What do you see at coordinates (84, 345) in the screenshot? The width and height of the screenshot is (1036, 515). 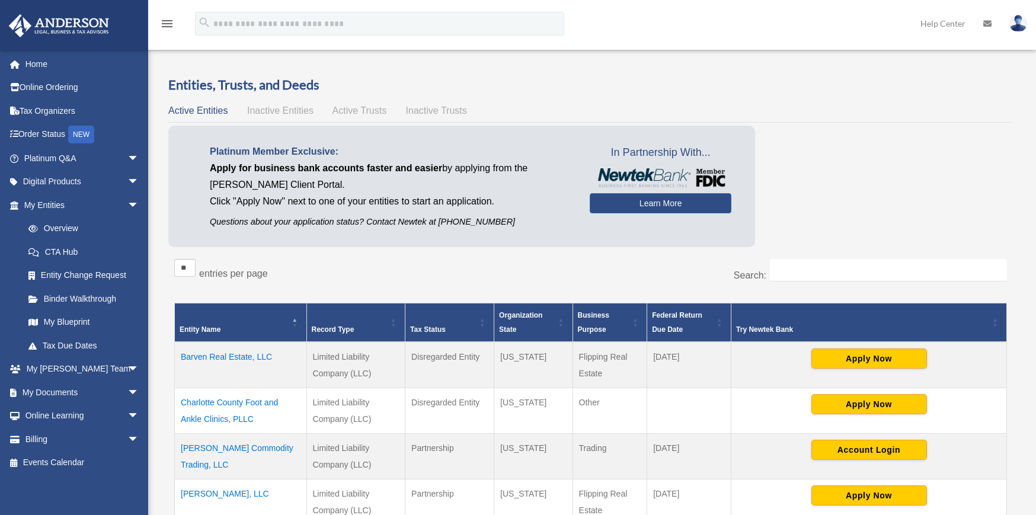 I see `a: Tax Due Dates` at bounding box center [84, 345].